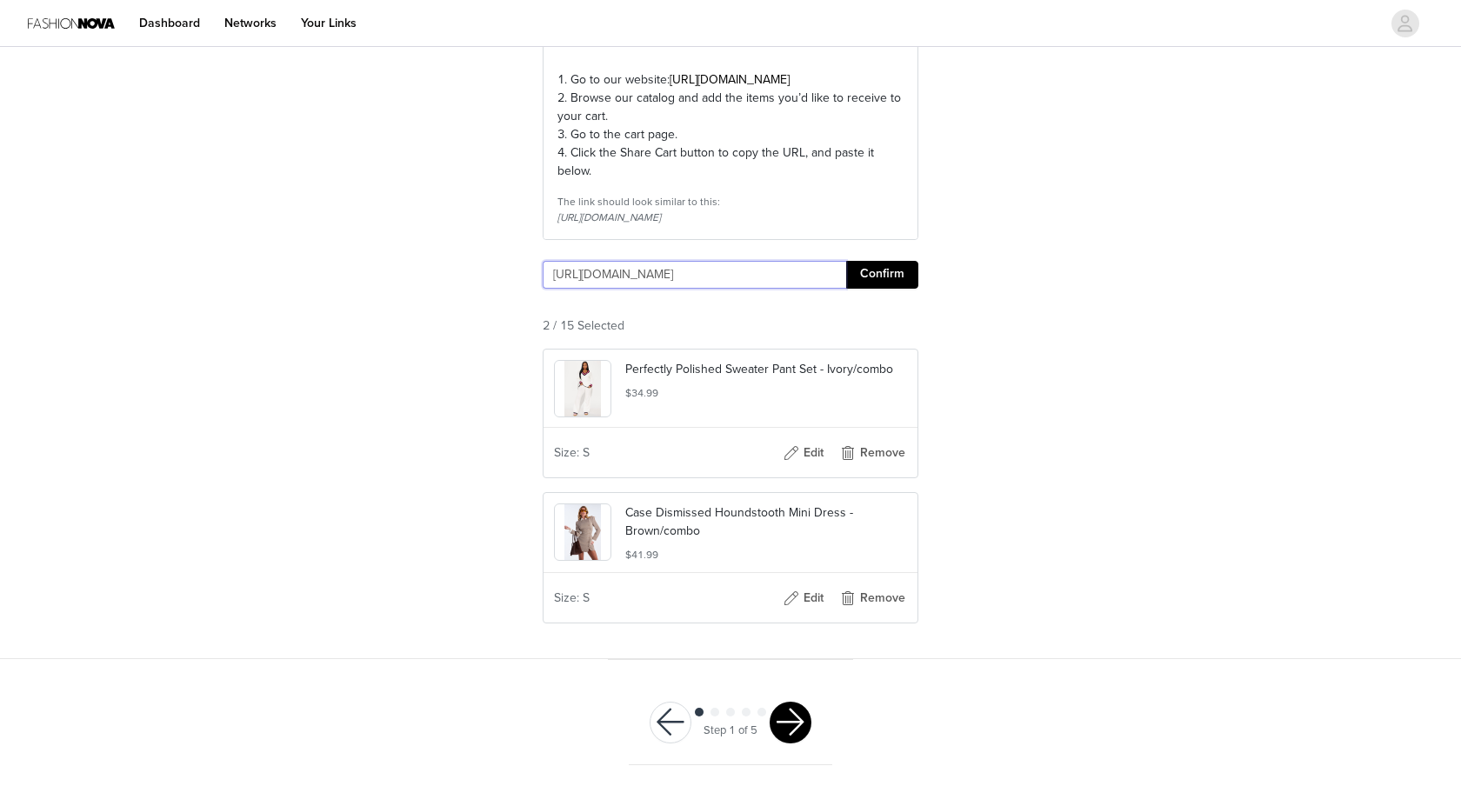 This screenshot has width=1461, height=786. Describe the element at coordinates (766, 393) in the screenshot. I see `h5: $34.99` at that location.